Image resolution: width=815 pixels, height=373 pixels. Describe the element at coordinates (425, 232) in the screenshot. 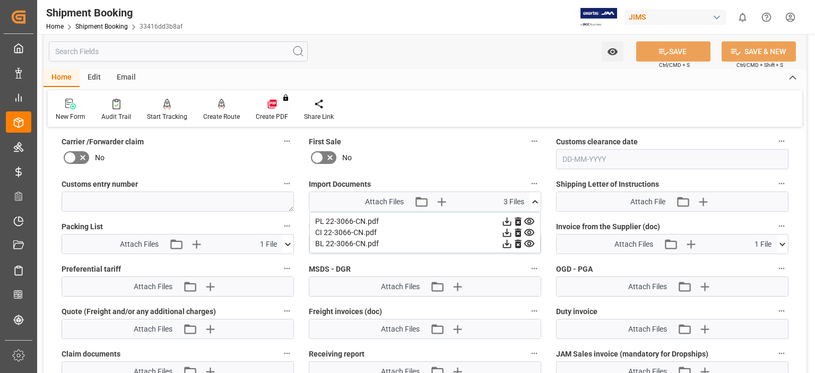

I see `div: CI 22-3066-CN.pdf` at that location.